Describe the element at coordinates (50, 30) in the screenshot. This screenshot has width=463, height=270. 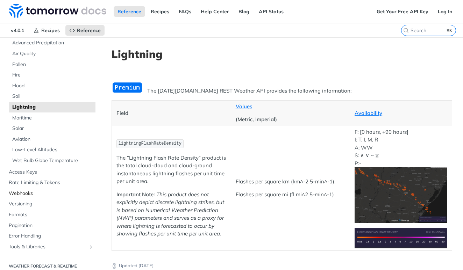
I see `span: Recipes` at that location.